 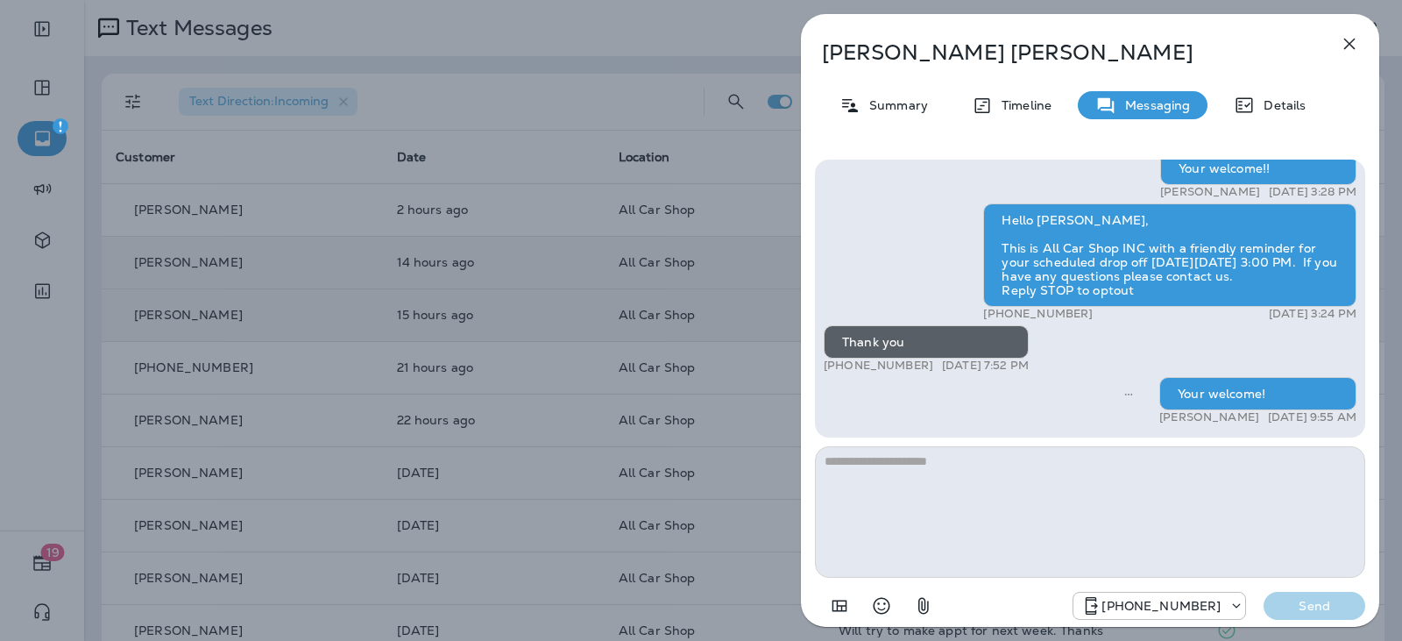 What do you see at coordinates (1022, 105) in the screenshot?
I see `p: Timeline` at bounding box center [1022, 105].